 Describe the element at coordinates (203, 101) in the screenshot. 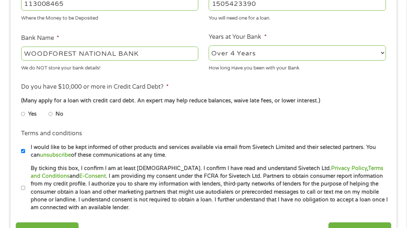

I see `div: (Many apply for a loan with credit card debt. An expert may help reduce balances, waive late fees...` at that location.